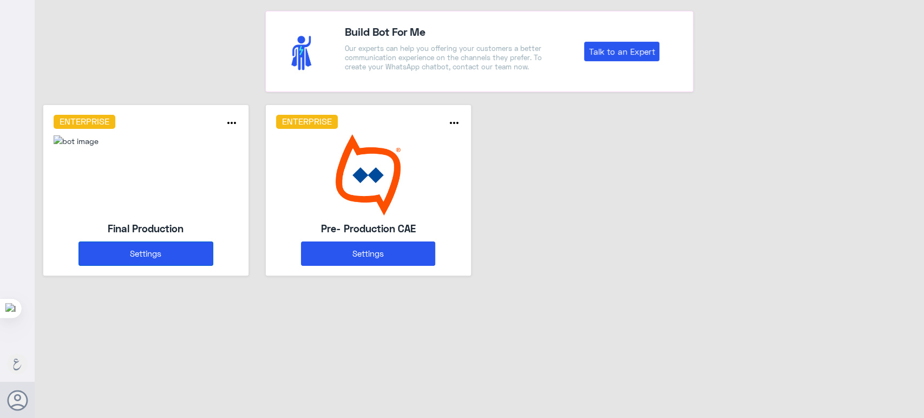 This screenshot has width=924, height=418. What do you see at coordinates (146, 228) in the screenshot?
I see `h5: Final Production` at bounding box center [146, 228].